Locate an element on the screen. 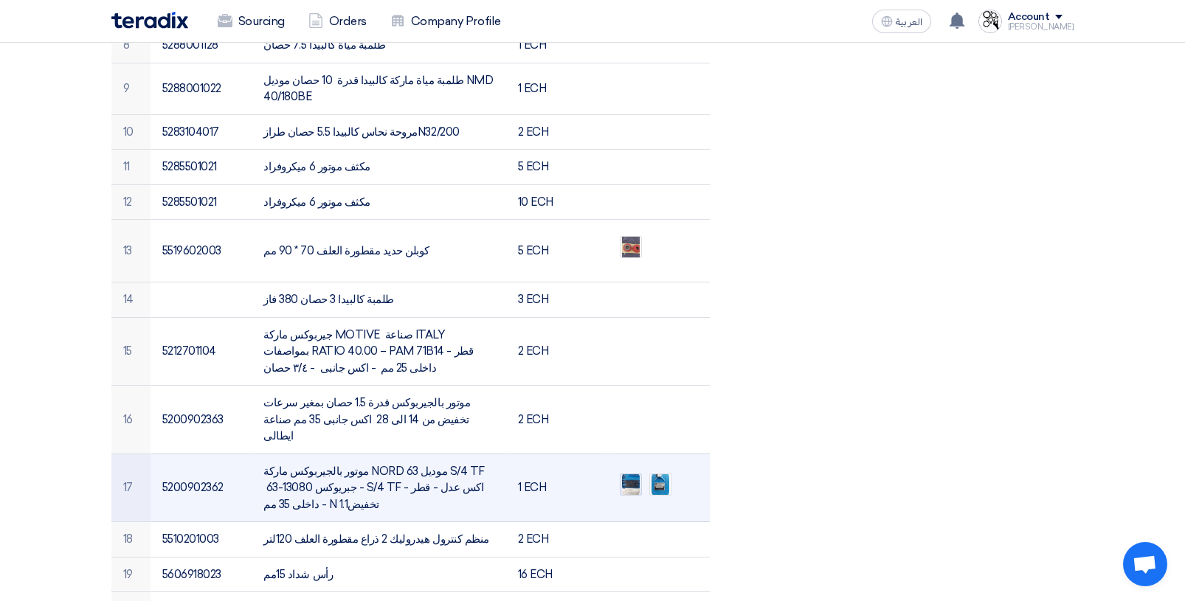 Image resolution: width=1185 pixels, height=601 pixels. td: كوبلن حديد مقطورة العلف 70 * 90 مم is located at coordinates (378, 251).